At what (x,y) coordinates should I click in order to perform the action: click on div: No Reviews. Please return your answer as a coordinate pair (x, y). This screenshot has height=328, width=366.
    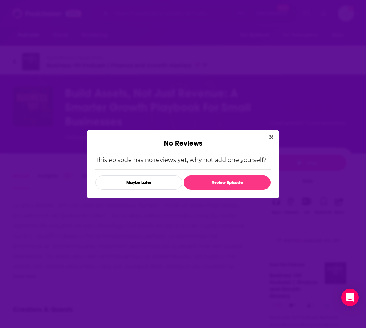
    Looking at the image, I should click on (183, 139).